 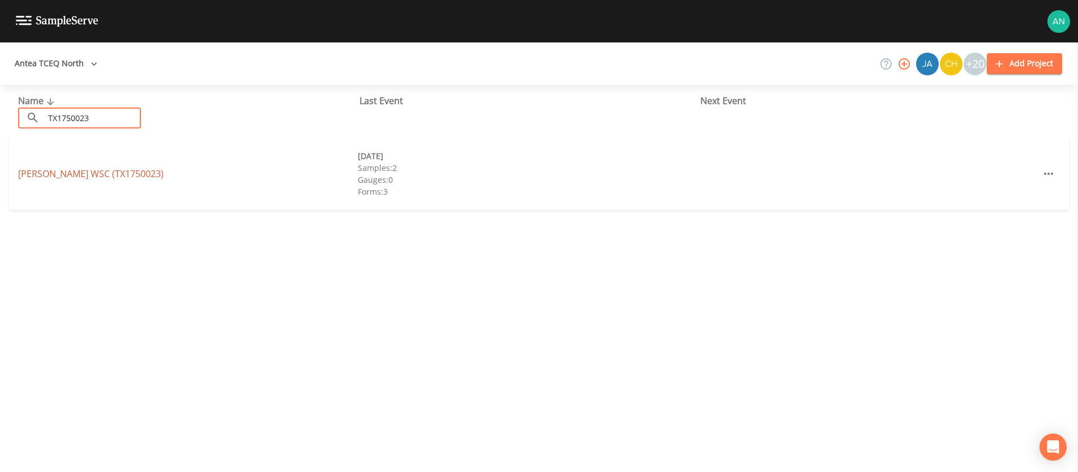 I want to click on div: Samples: 2, so click(x=528, y=168).